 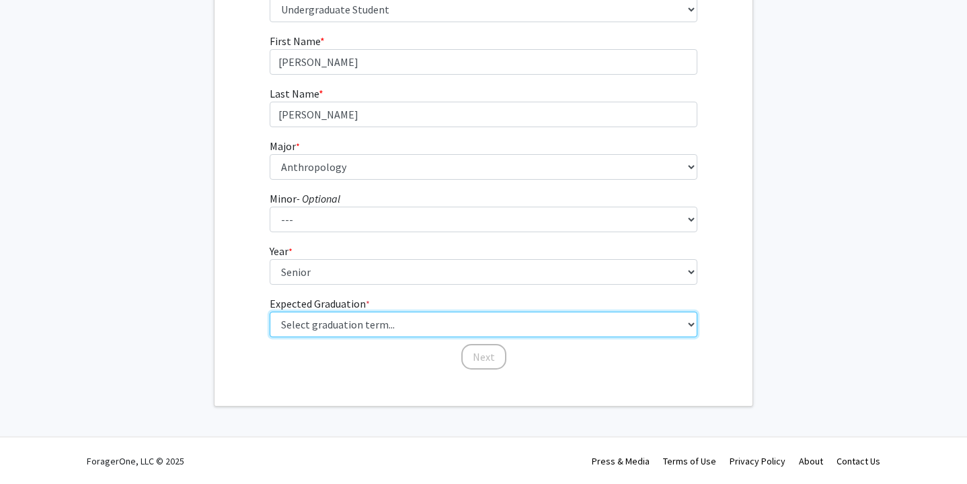 I want to click on i: - Optional, so click(x=318, y=198).